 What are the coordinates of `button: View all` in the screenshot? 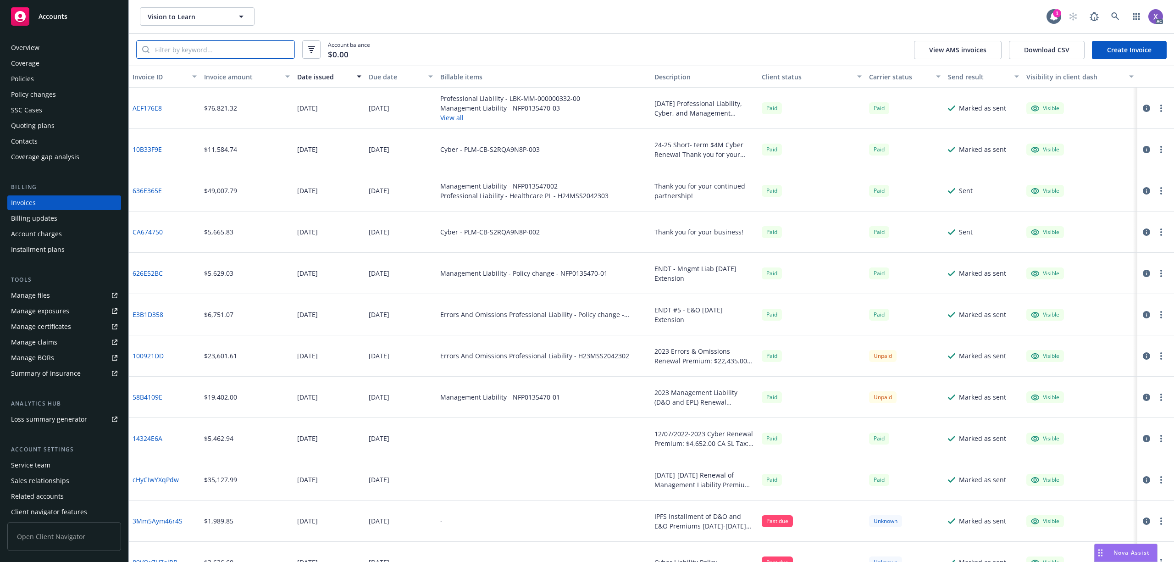 It's located at (510, 117).